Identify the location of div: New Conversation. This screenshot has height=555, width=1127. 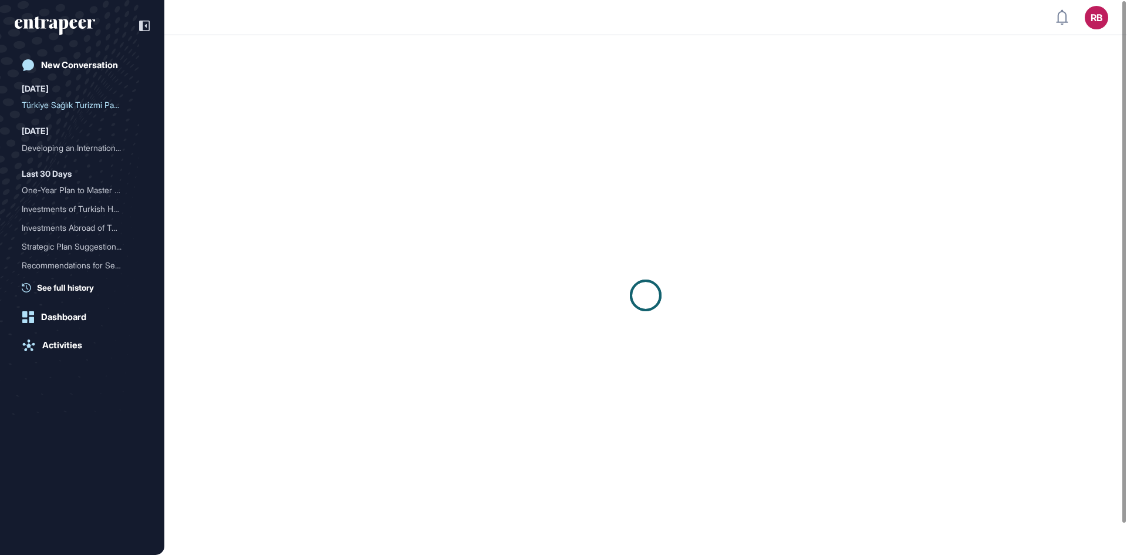
(79, 65).